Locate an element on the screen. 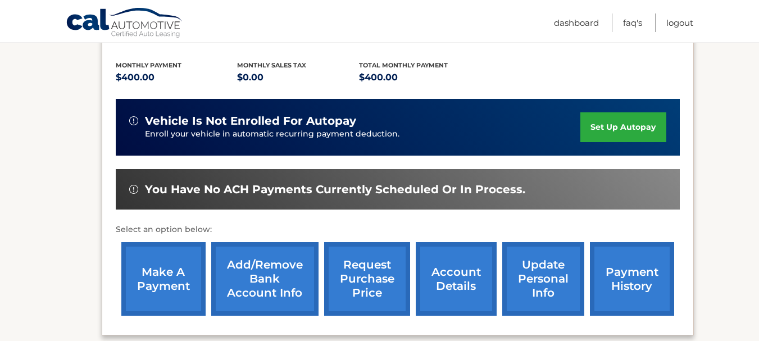  a: Add/Remove bank account info is located at coordinates (264, 278).